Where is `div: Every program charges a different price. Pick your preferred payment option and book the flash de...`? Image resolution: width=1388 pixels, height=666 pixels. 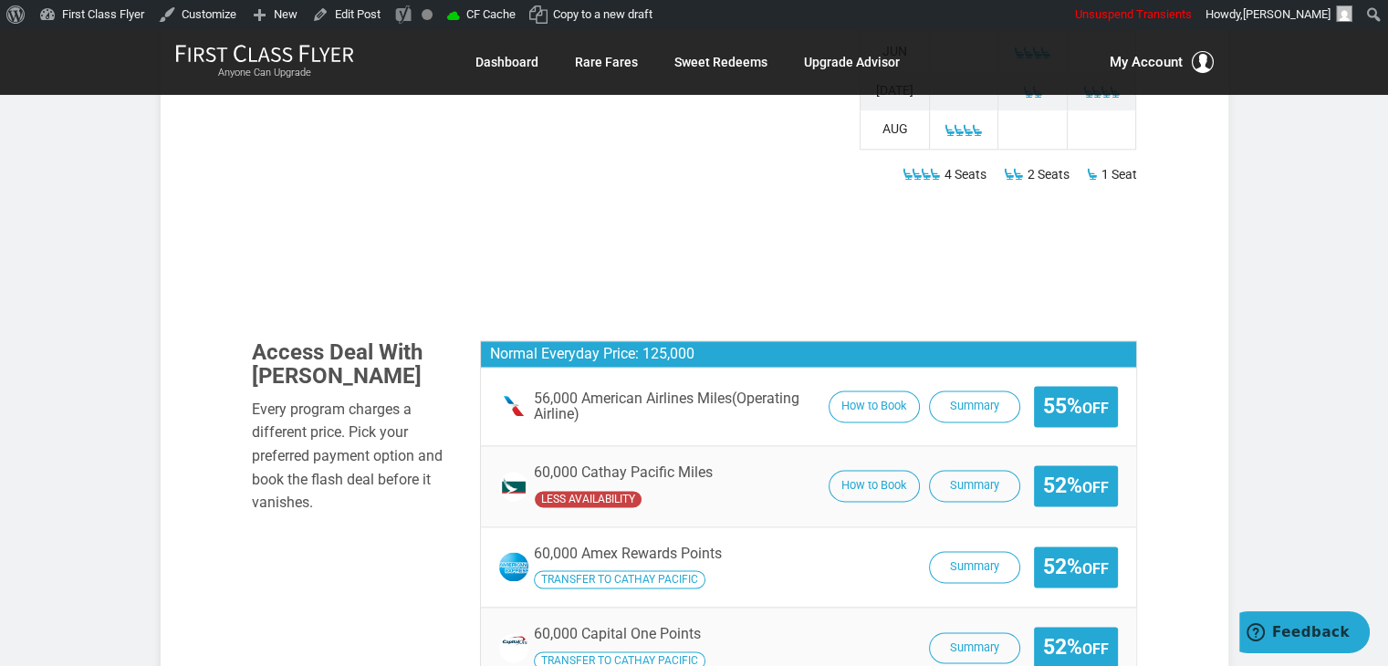
div: Every program charges a different price. Pick your preferred payment option and book the flash de... is located at coordinates (352, 456).